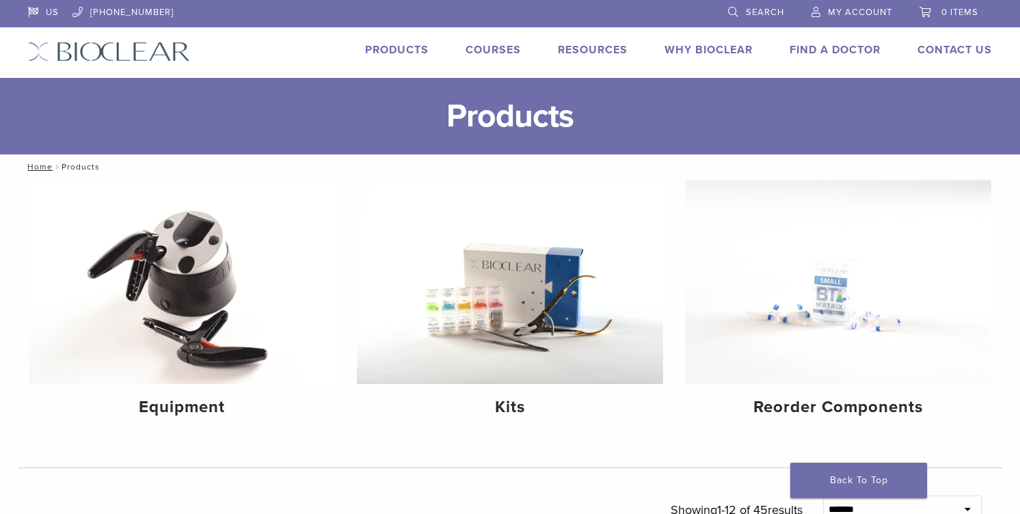  Describe the element at coordinates (708, 50) in the screenshot. I see `a: Why Bioclear` at that location.